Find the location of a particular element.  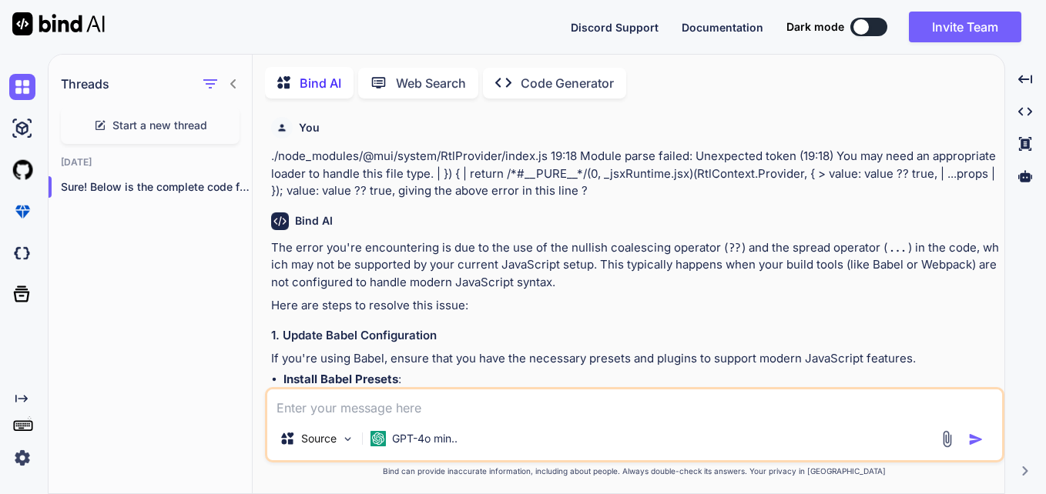

p: GPT-4o min.. is located at coordinates (424, 439).